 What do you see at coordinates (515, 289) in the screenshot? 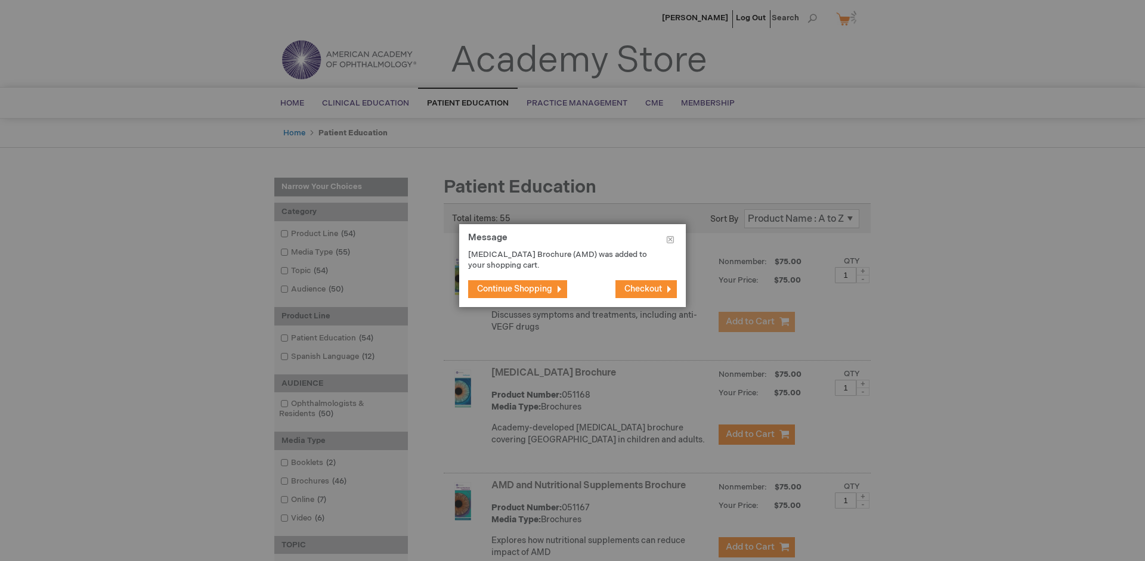
I see `span: Continue Shopping` at bounding box center [515, 289].